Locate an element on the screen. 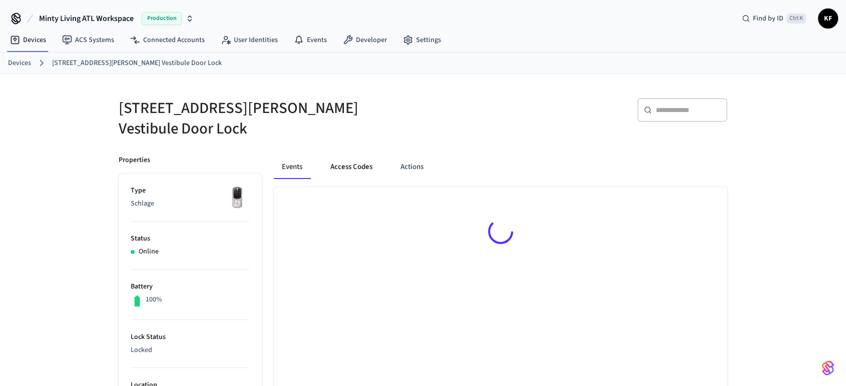 Image resolution: width=846 pixels, height=386 pixels. span: Minty Living ATL Workspace is located at coordinates (86, 19).